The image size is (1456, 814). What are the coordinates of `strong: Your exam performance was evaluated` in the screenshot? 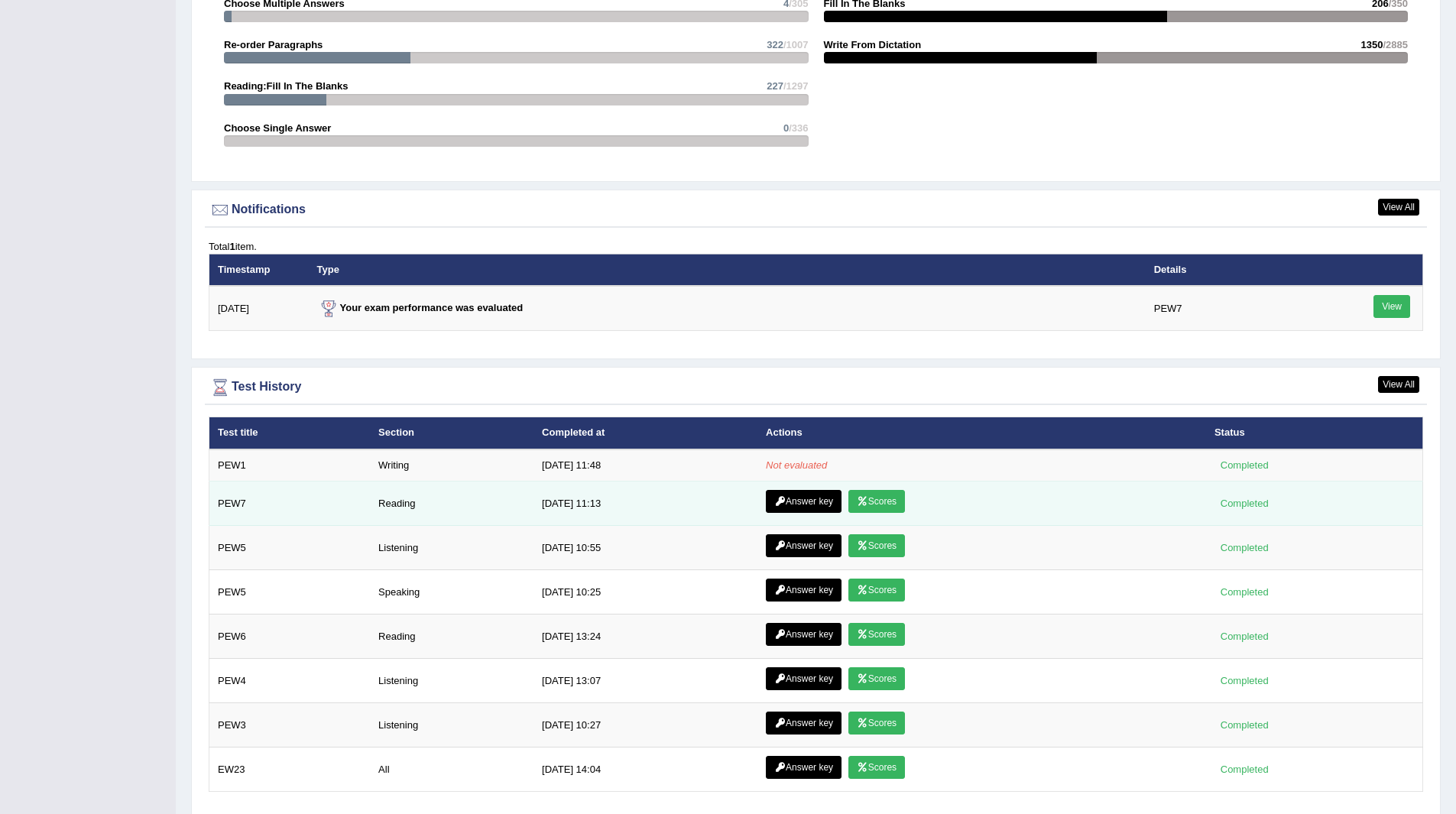 It's located at (420, 307).